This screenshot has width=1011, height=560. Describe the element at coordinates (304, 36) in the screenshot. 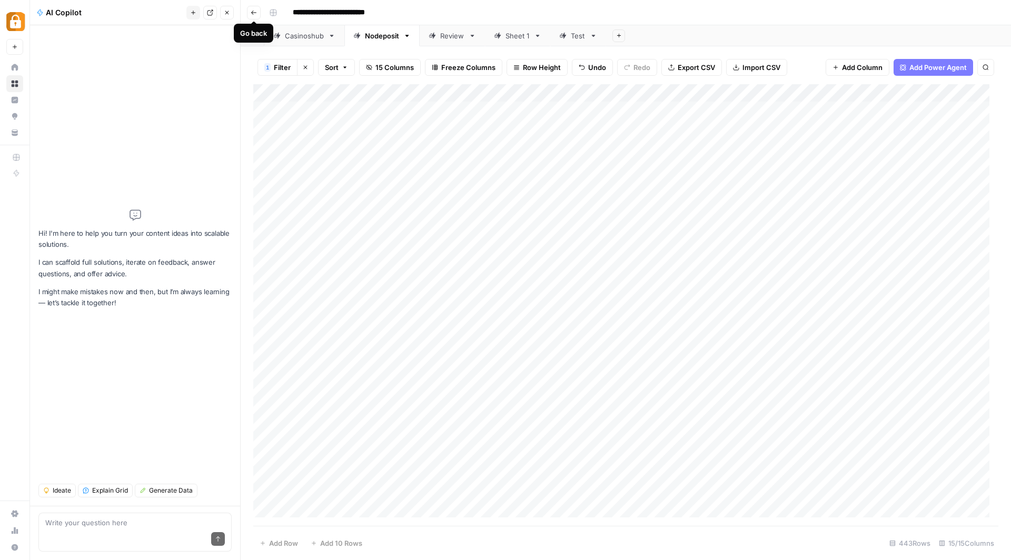

I see `div: Casinoshub` at that location.